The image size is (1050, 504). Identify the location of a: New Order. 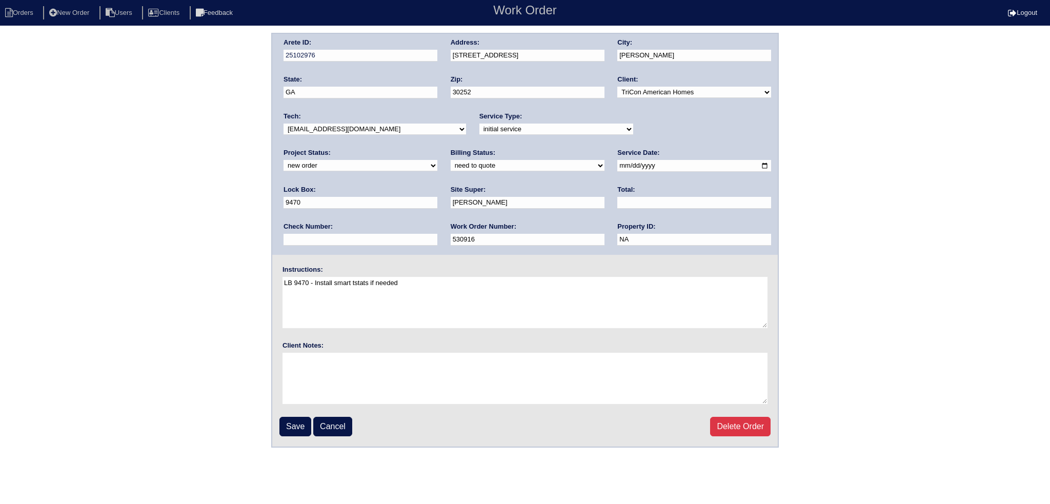
(70, 12).